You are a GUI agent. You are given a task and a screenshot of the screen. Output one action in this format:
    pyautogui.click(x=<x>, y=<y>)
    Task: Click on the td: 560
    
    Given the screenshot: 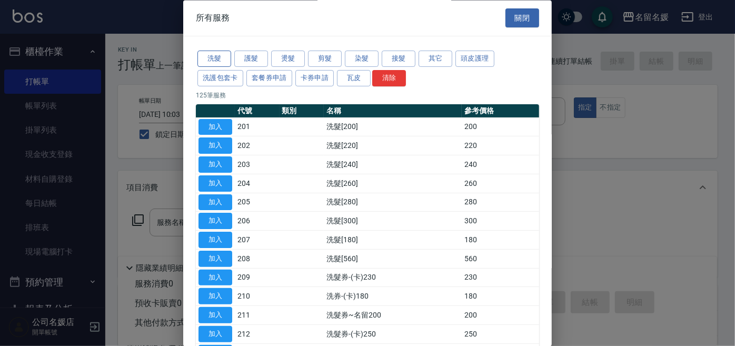 What is the action you would take?
    pyautogui.click(x=500, y=259)
    